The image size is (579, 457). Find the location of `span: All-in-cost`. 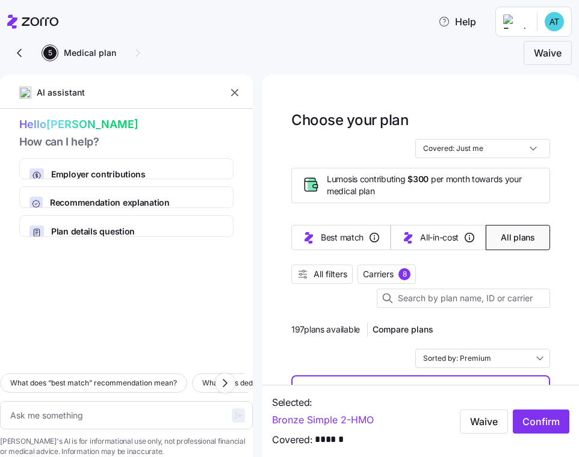

span: All-in-cost is located at coordinates (439, 238).